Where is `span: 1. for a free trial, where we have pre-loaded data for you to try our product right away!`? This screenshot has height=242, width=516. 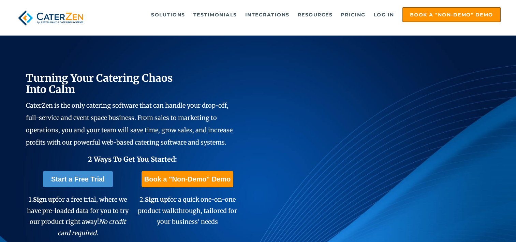 span: 1. for a free trial, where we have pre-loaded data for you to try our product right away! is located at coordinates (78, 216).